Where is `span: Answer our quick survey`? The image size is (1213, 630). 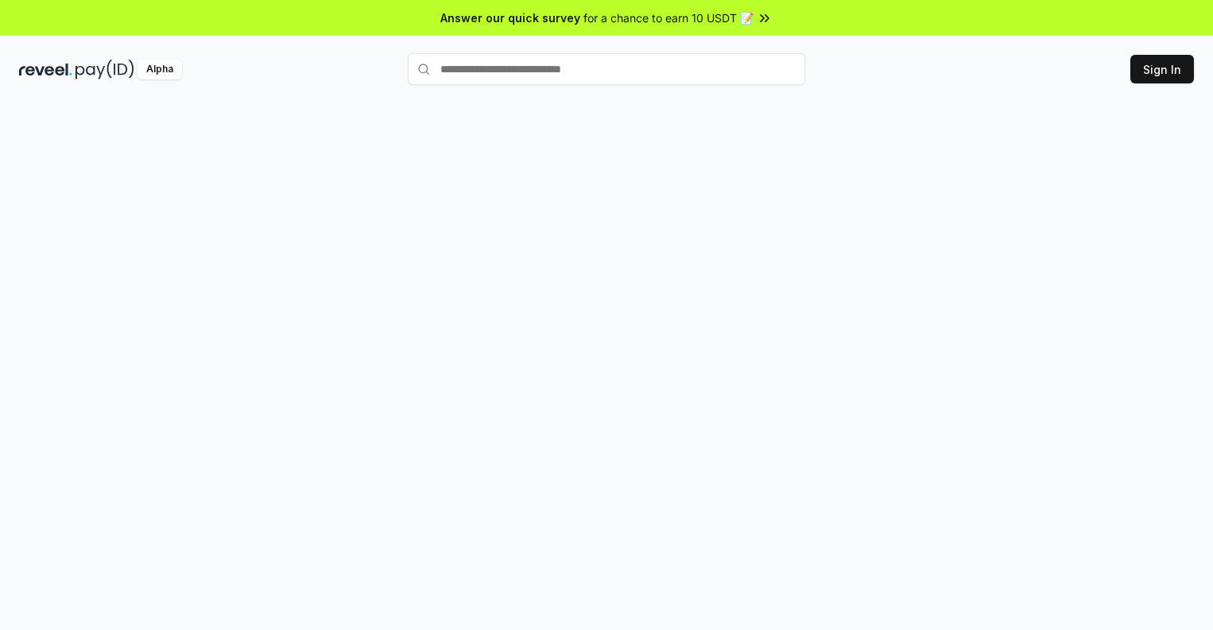 span: Answer our quick survey is located at coordinates (510, 17).